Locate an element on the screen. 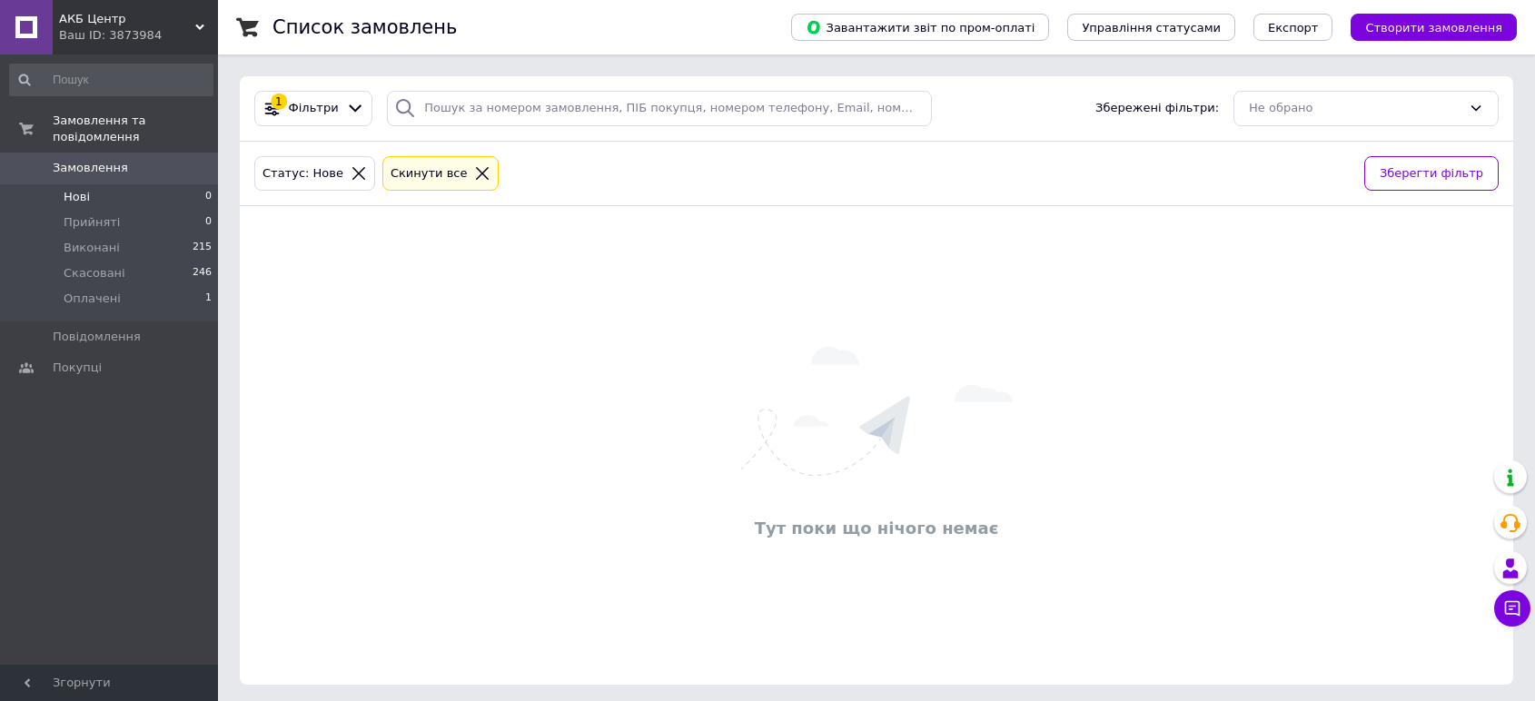 The image size is (1535, 701). span: Завантажити звіт по пром-оплаті is located at coordinates (920, 27).